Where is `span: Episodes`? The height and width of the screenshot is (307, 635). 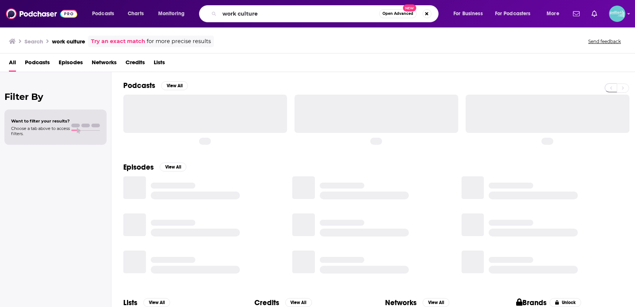
span: Episodes is located at coordinates (71, 64).